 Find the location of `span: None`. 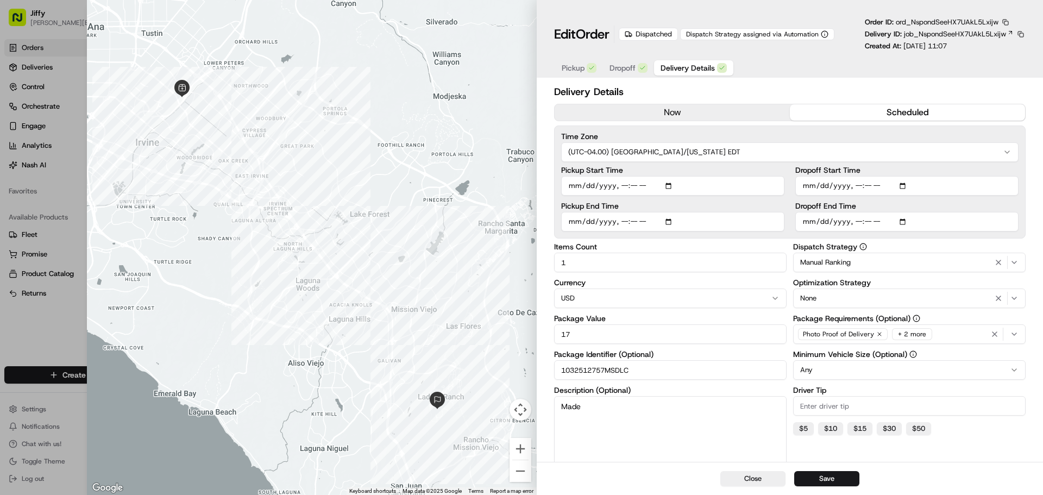

span: None is located at coordinates (808, 298).